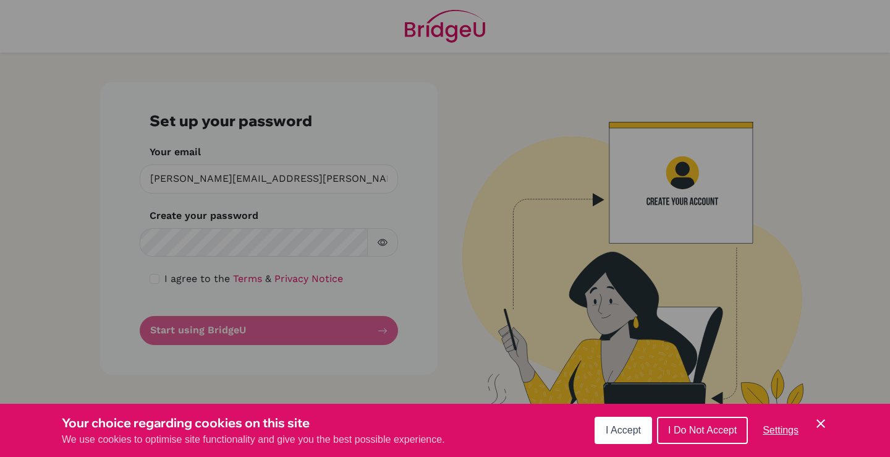 The width and height of the screenshot is (890, 457). I want to click on span: I Accept, so click(623, 430).